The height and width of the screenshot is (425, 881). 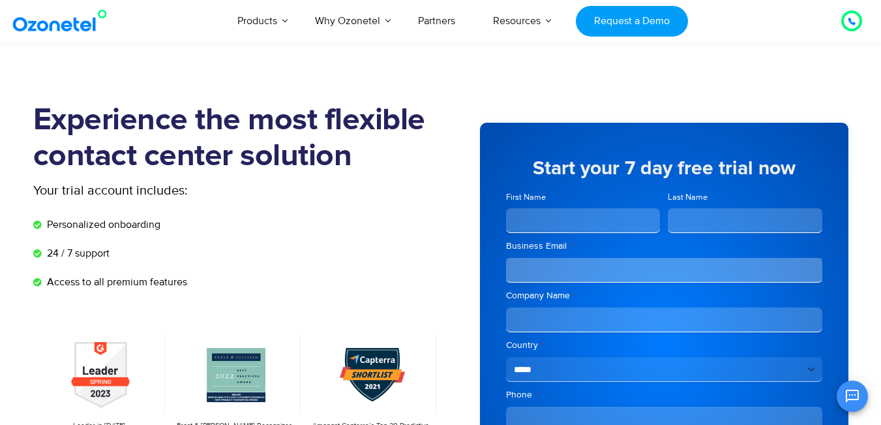 I want to click on p: Your trial account includes:, so click(x=188, y=190).